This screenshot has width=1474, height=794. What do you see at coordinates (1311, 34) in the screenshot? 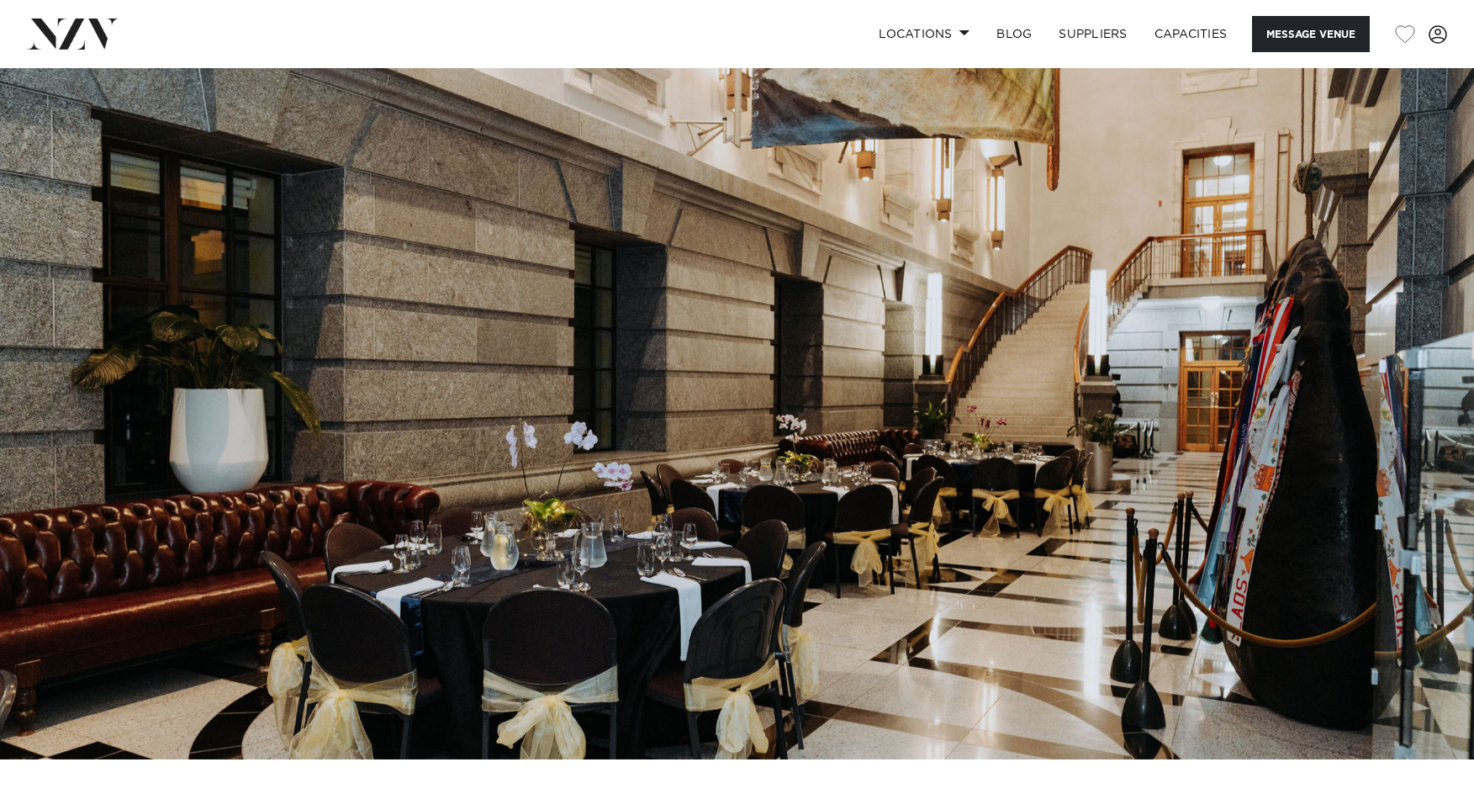
I see `button: Message Venue` at bounding box center [1311, 34].